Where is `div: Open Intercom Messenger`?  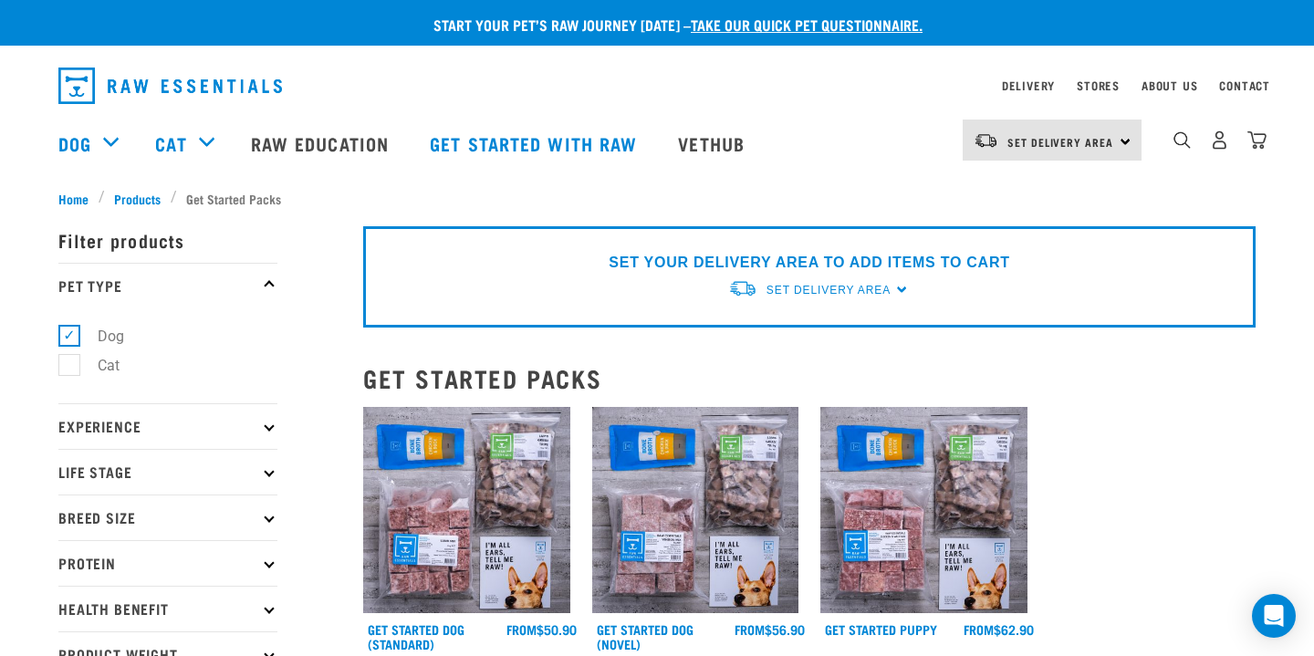 div: Open Intercom Messenger is located at coordinates (1273, 616).